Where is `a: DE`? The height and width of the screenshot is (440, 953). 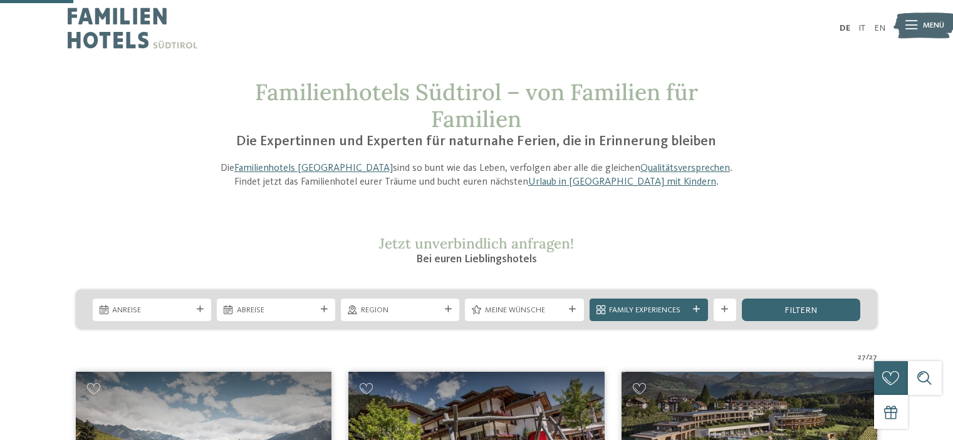
a: DE is located at coordinates (844, 28).